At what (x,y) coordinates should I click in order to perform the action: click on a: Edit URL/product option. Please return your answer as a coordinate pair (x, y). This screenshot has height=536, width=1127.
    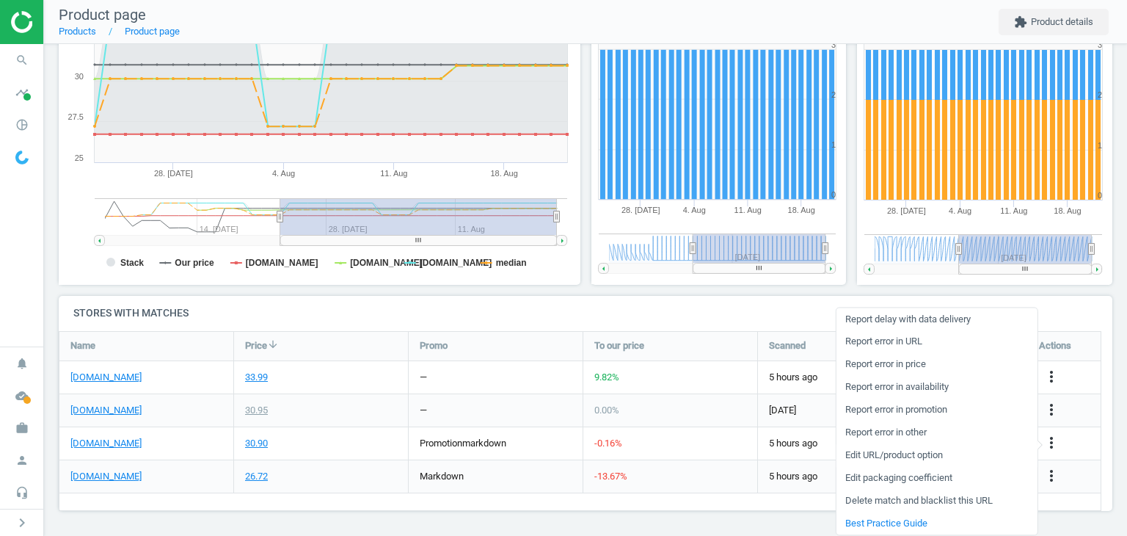
    Looking at the image, I should click on (936, 455).